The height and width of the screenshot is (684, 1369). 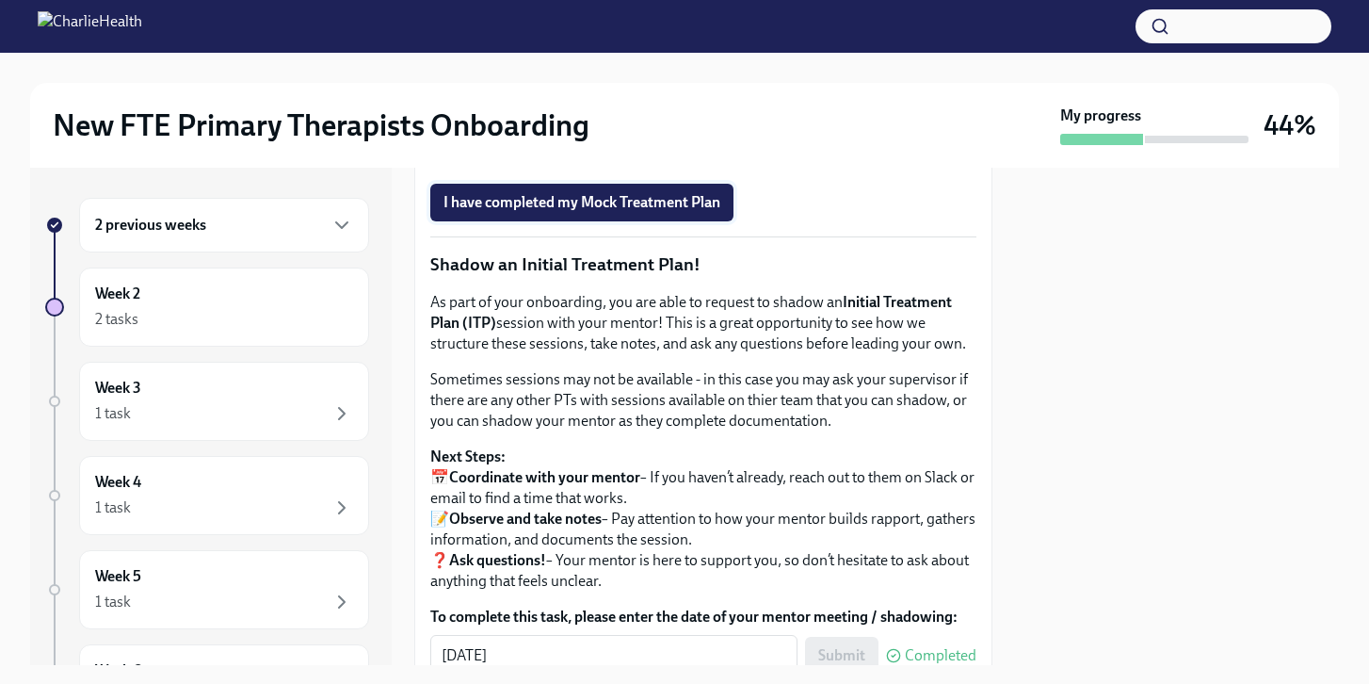 What do you see at coordinates (118, 294) in the screenshot?
I see `h6: Week 2` at bounding box center [118, 294].